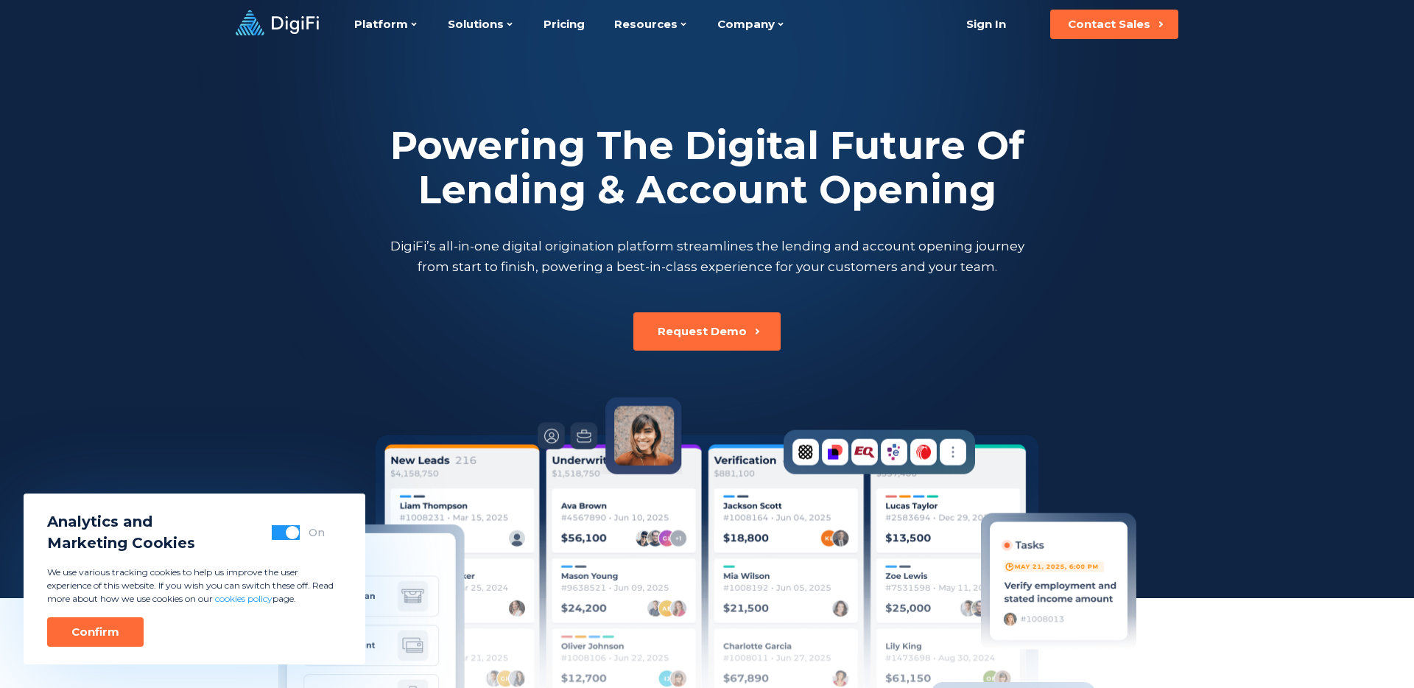 Image resolution: width=1414 pixels, height=688 pixels. Describe the element at coordinates (1114, 24) in the screenshot. I see `a: Contact Sales` at that location.